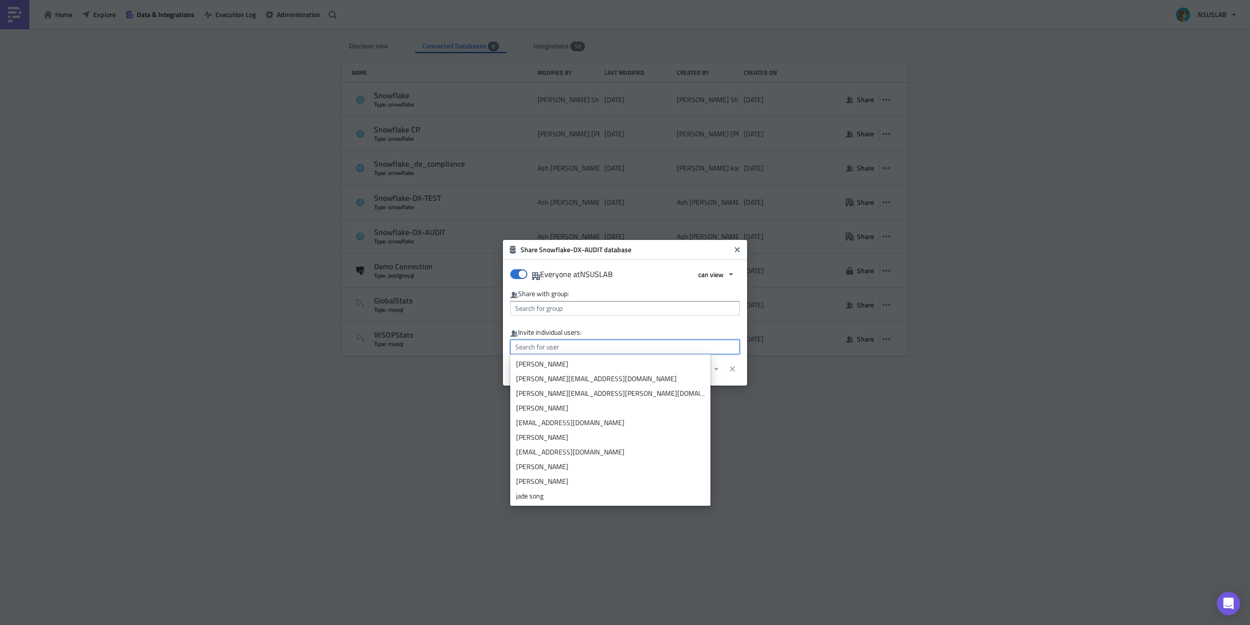 The height and width of the screenshot is (625, 1250). What do you see at coordinates (562, 274) in the screenshot?
I see `label: Everyone at NSUSLAB` at bounding box center [562, 274].